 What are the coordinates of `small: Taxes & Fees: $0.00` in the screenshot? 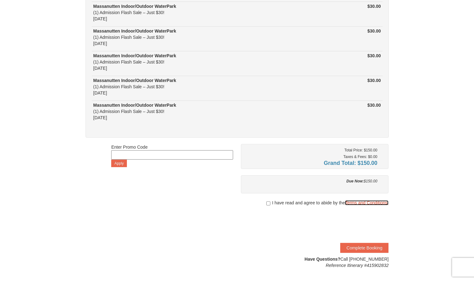 It's located at (360, 157).